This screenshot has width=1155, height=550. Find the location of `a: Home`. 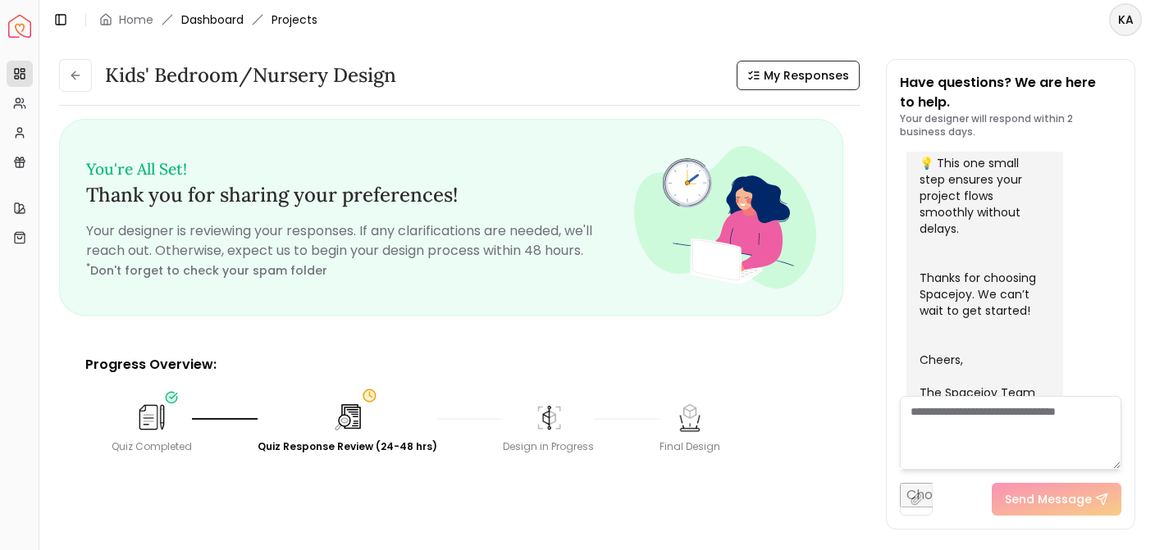

a: Home is located at coordinates (136, 20).